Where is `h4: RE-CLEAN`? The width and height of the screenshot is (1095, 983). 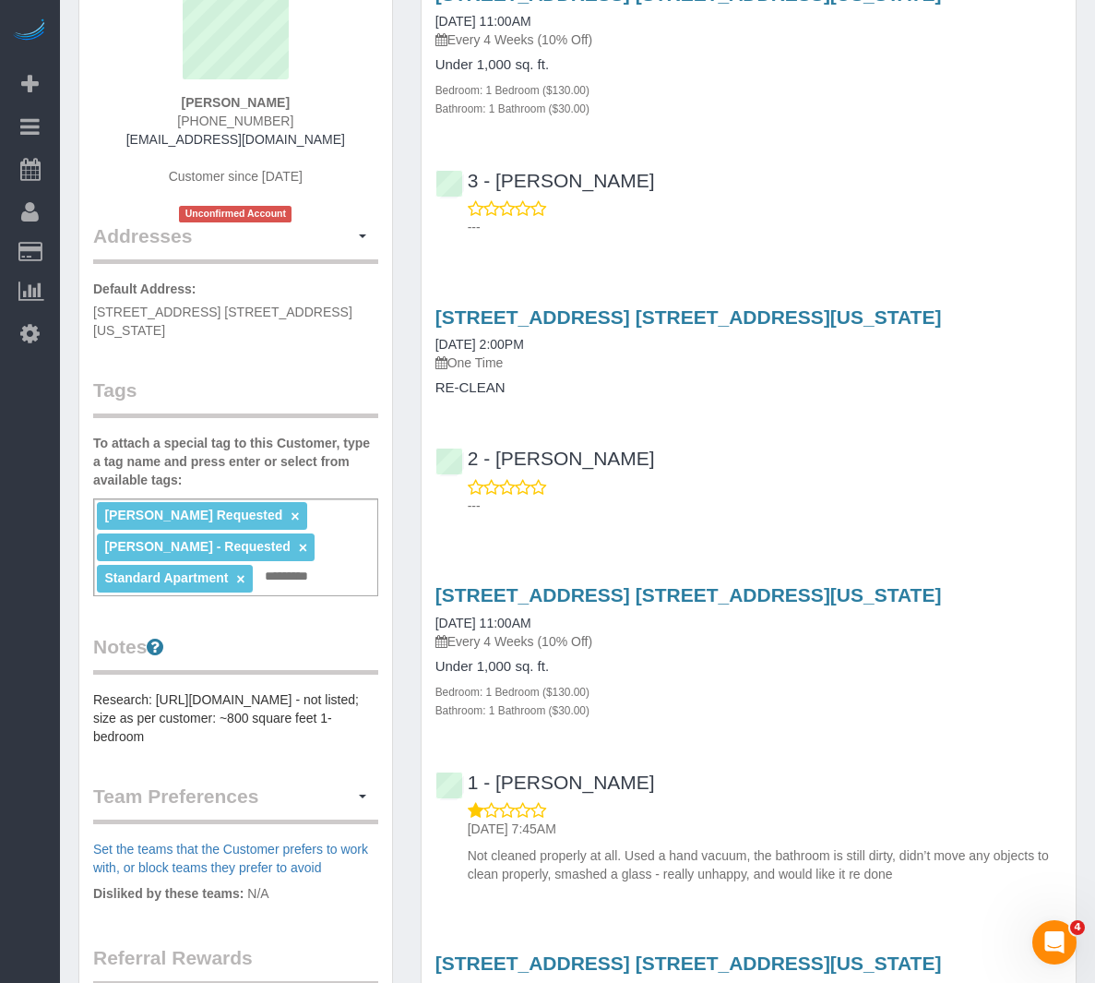 h4: RE-CLEAN is located at coordinates (748, 388).